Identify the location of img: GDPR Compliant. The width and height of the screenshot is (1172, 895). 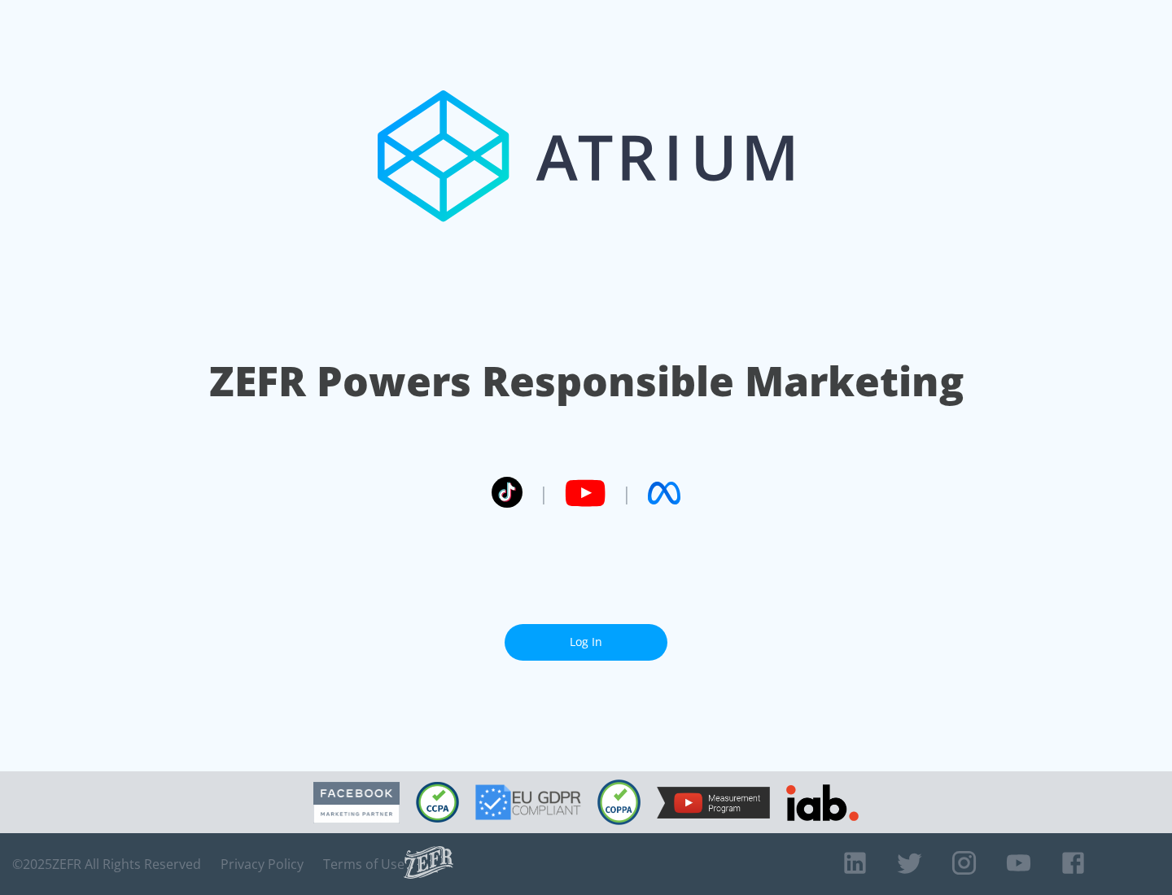
(528, 803).